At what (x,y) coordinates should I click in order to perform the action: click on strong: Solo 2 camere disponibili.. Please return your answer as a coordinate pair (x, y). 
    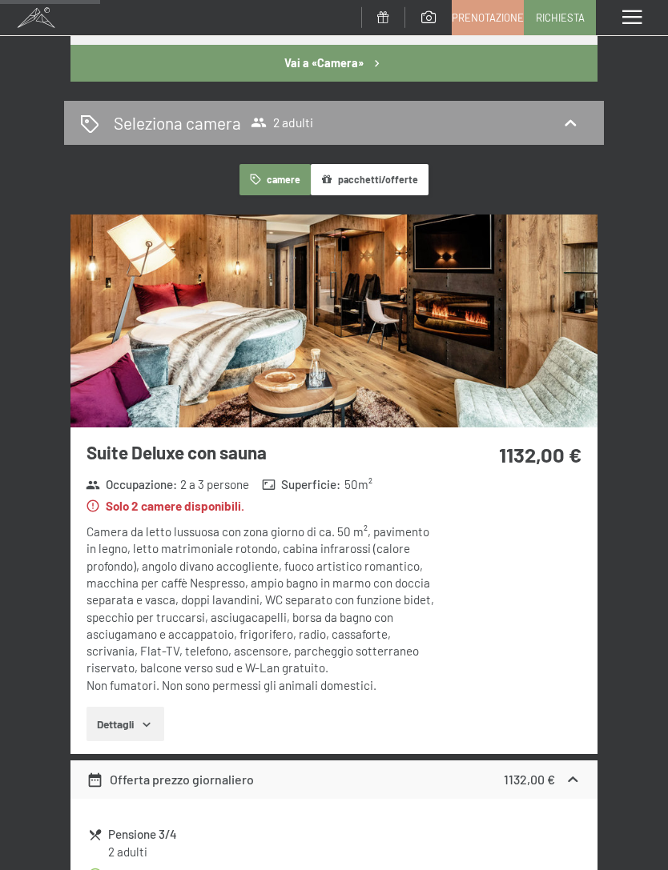
    Looking at the image, I should click on (165, 506).